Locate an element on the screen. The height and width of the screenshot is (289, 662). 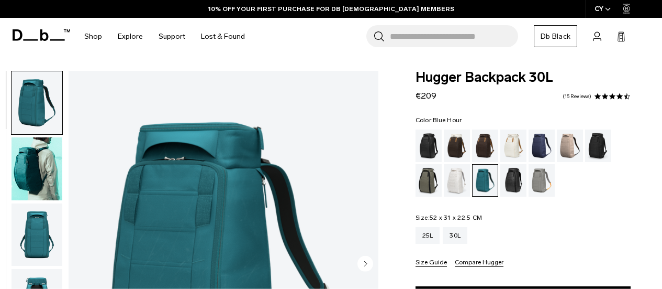
a: Sand Grey is located at coordinates (542, 180).